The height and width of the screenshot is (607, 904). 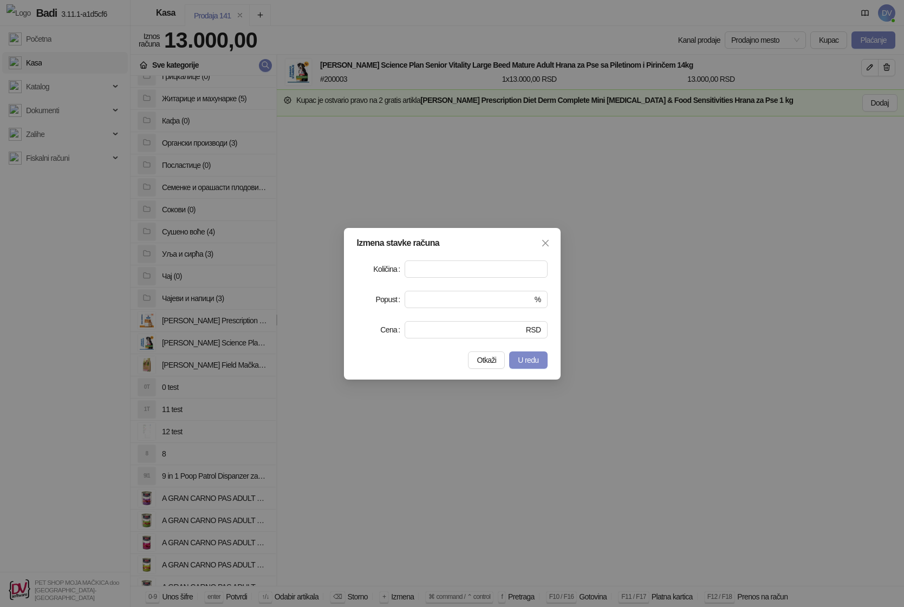 What do you see at coordinates (528, 360) in the screenshot?
I see `button: U redu` at bounding box center [528, 360].